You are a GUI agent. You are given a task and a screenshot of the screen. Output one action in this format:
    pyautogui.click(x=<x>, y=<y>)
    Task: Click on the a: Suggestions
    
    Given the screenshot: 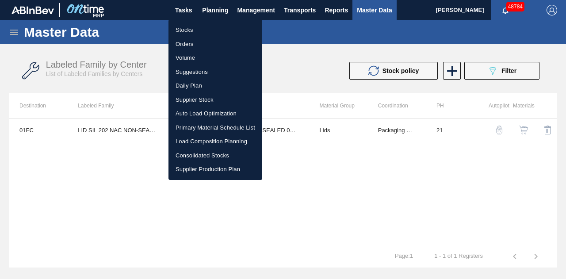 What is the action you would take?
    pyautogui.click(x=215, y=72)
    